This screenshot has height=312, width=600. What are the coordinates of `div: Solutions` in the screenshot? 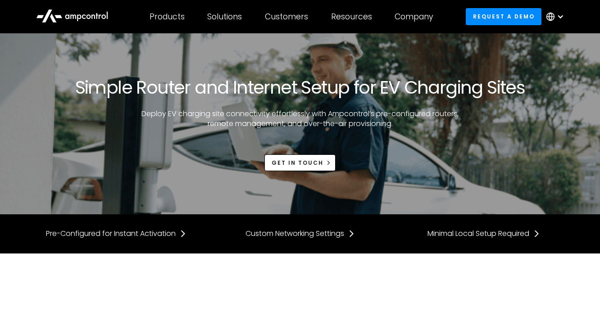 It's located at (224, 17).